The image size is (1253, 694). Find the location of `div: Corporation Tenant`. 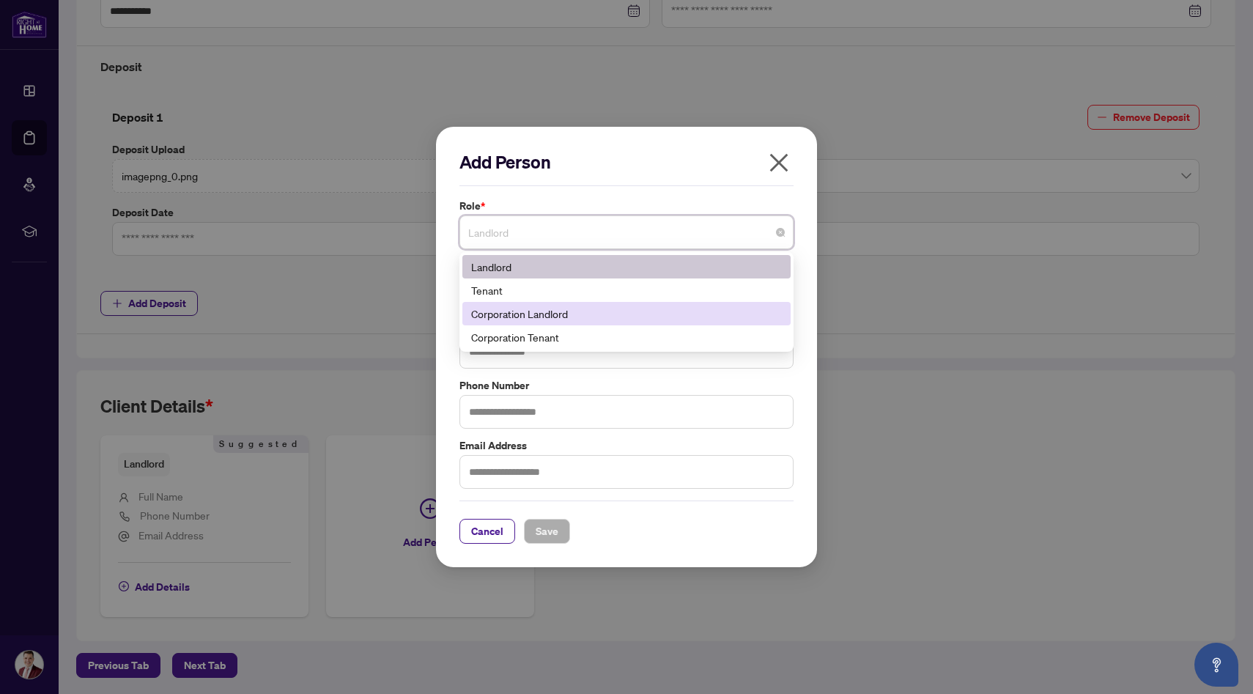

div: Corporation Tenant is located at coordinates (626, 337).